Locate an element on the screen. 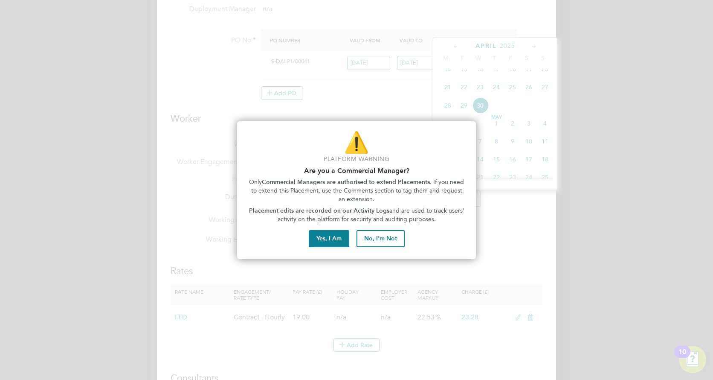 The width and height of the screenshot is (713, 380). span: and are used to track users' activity on the platform for security and auditing purposes. is located at coordinates (372, 215).